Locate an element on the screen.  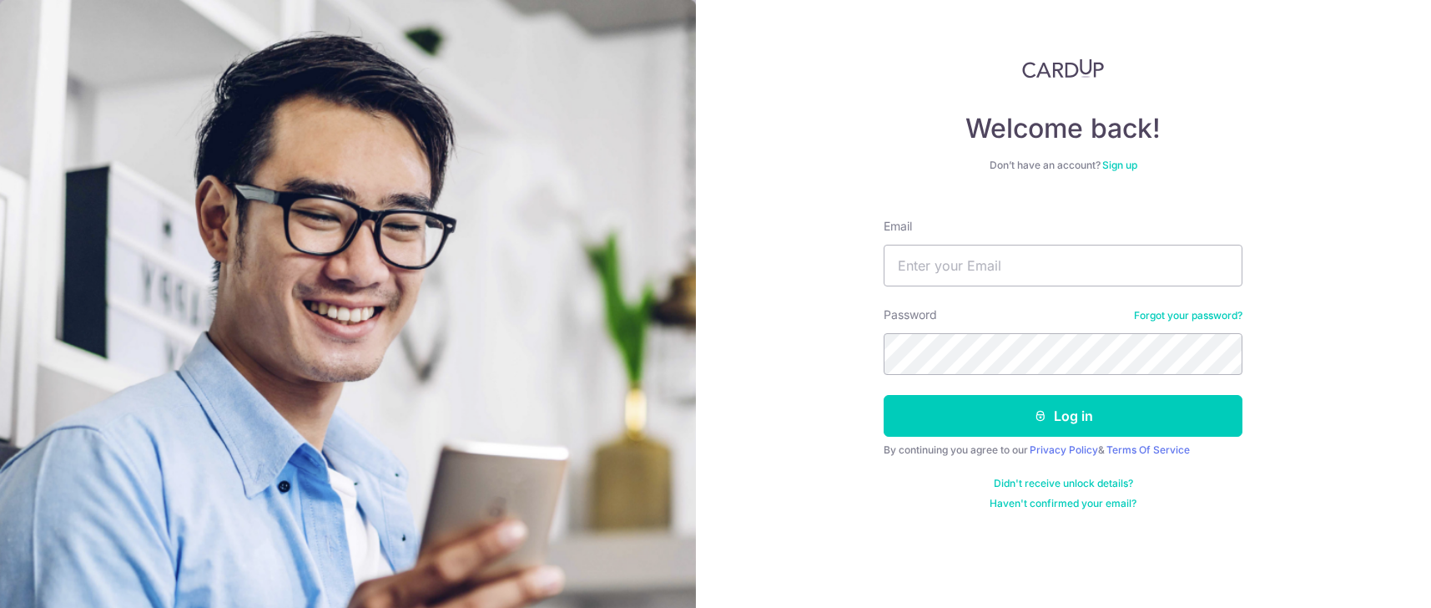
div: Don’t have an account? is located at coordinates (1063, 165).